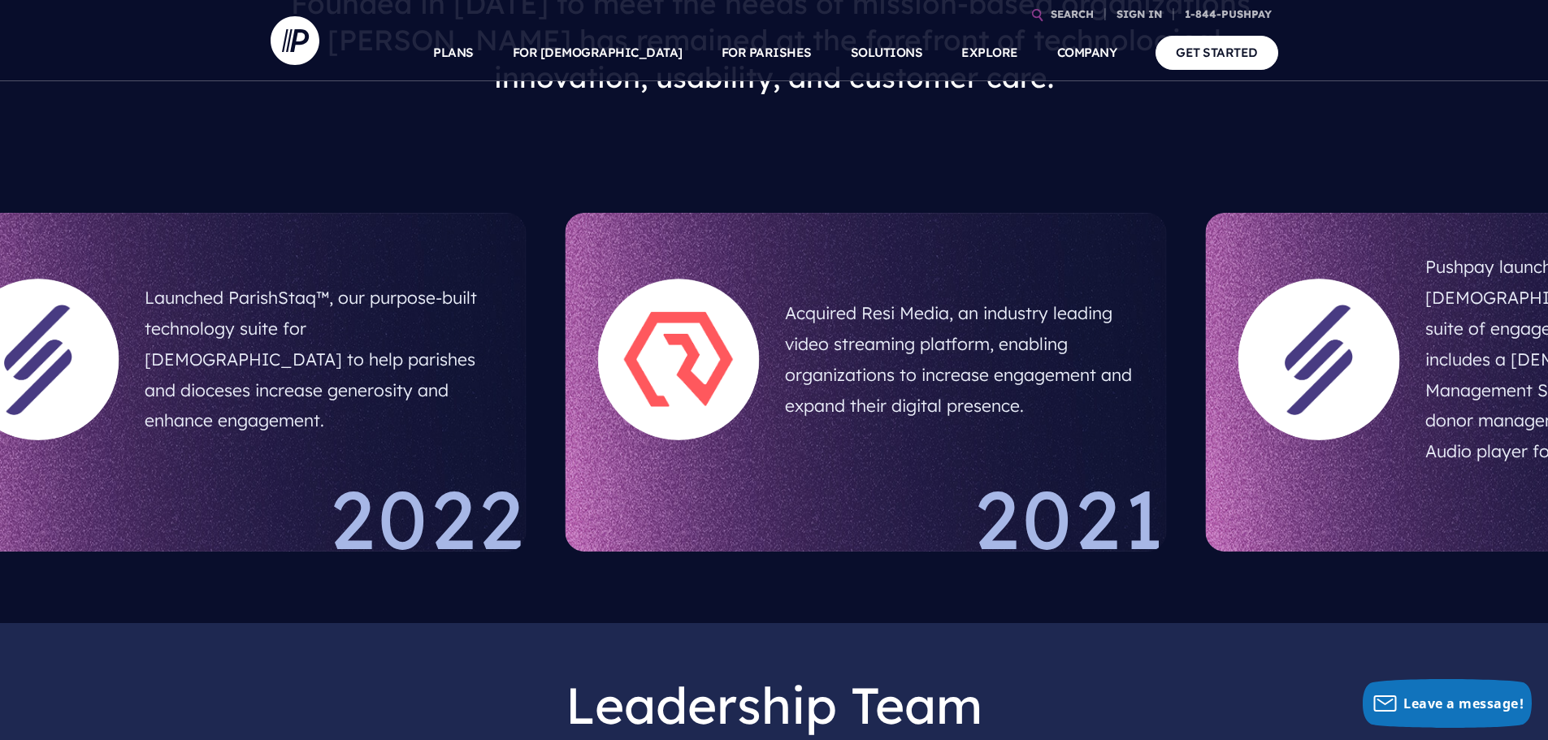 This screenshot has width=1548, height=740. I want to click on h5: Acquired Resi Media, an industry leading video streaming platform, enabling organizations to incr..., so click(959, 359).